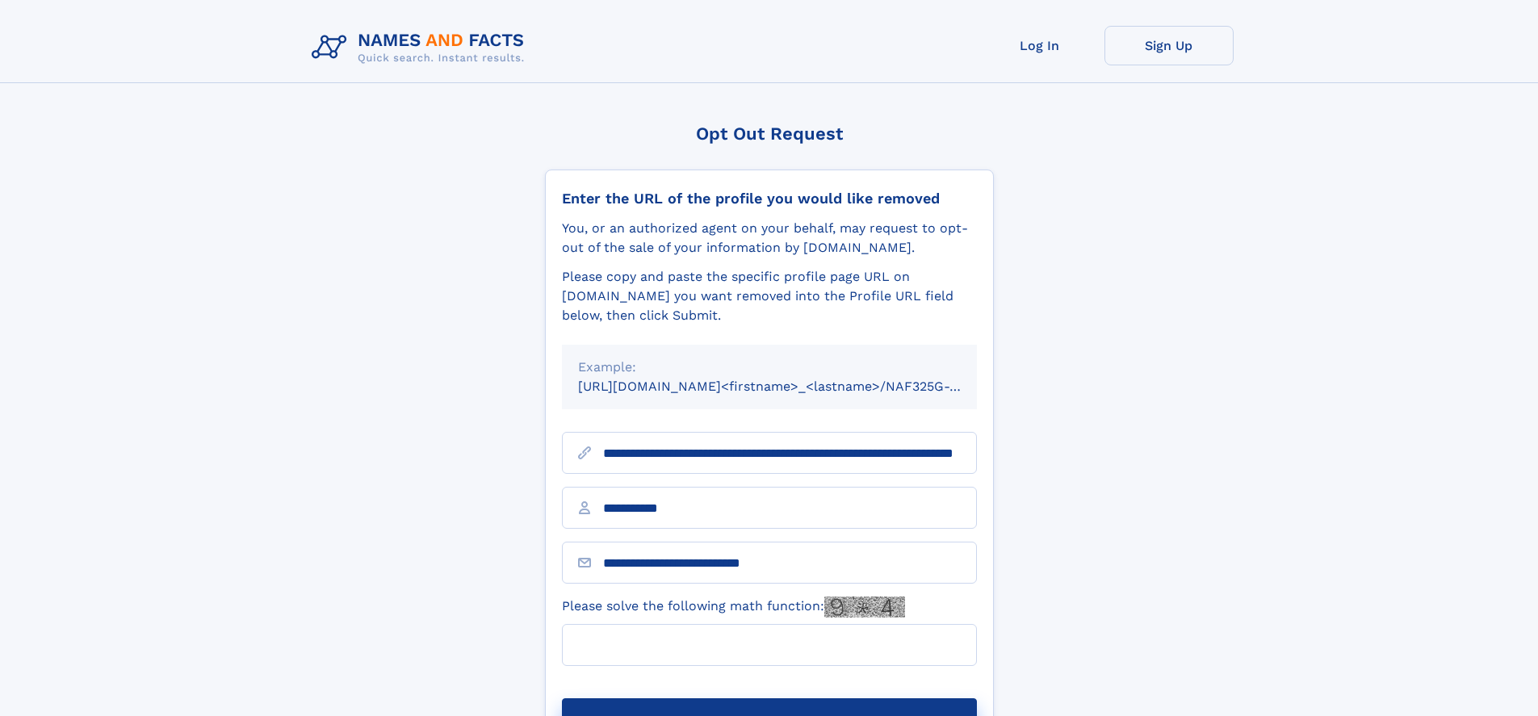 Image resolution: width=1538 pixels, height=716 pixels. Describe the element at coordinates (769, 199) in the screenshot. I see `div: Enter the URL of the profile you would like removed` at that location.